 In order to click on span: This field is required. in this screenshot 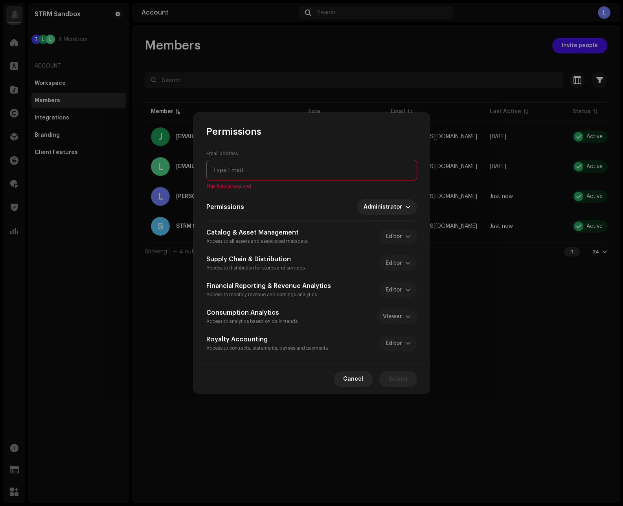, I will do `click(312, 187)`.